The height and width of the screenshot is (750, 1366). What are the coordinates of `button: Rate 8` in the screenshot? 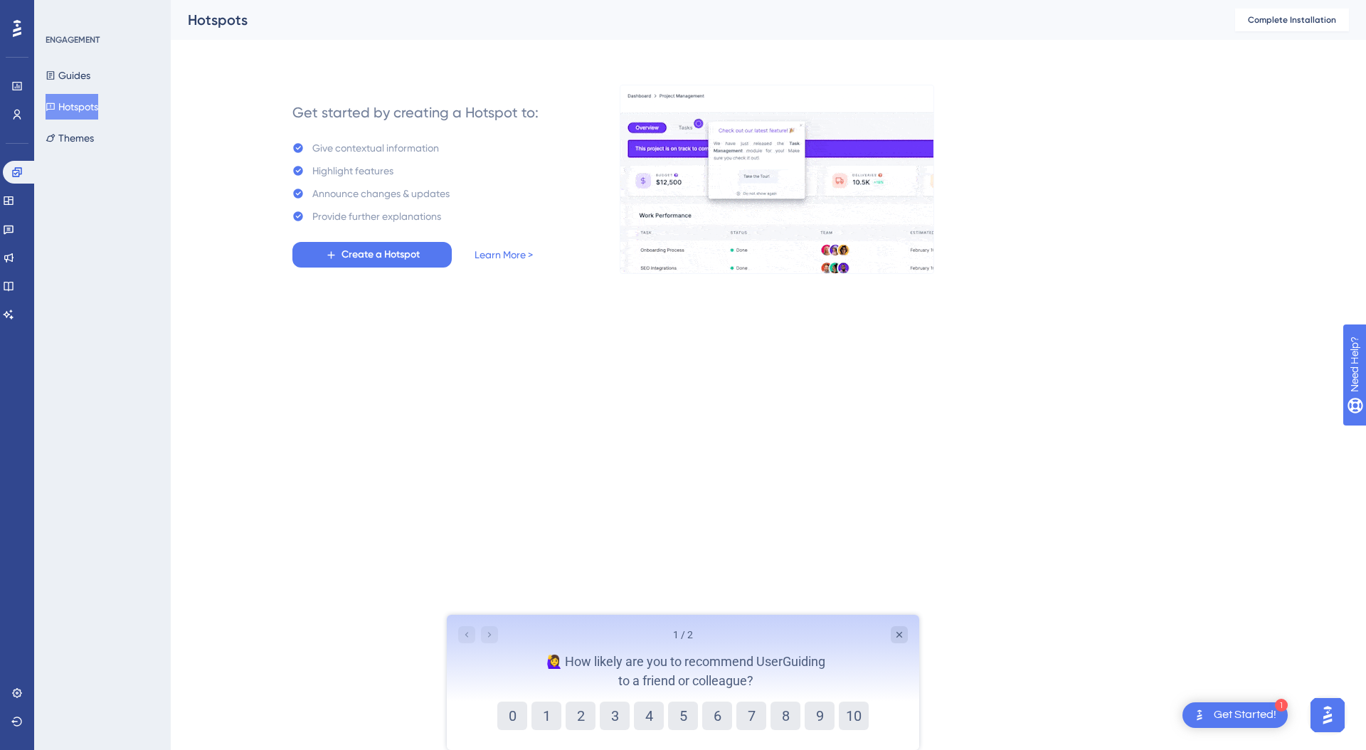 It's located at (339, 101).